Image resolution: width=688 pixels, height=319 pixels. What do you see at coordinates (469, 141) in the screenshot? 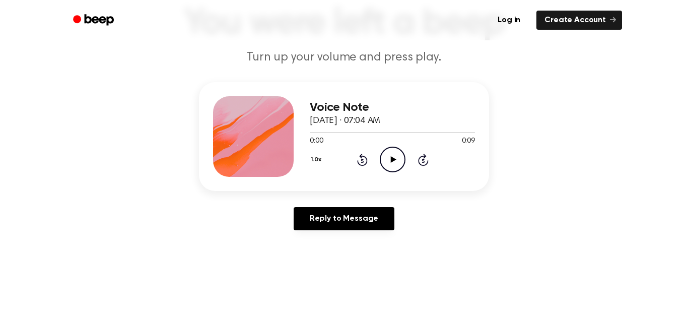
I see `span: 0:09` at bounding box center [469, 141].